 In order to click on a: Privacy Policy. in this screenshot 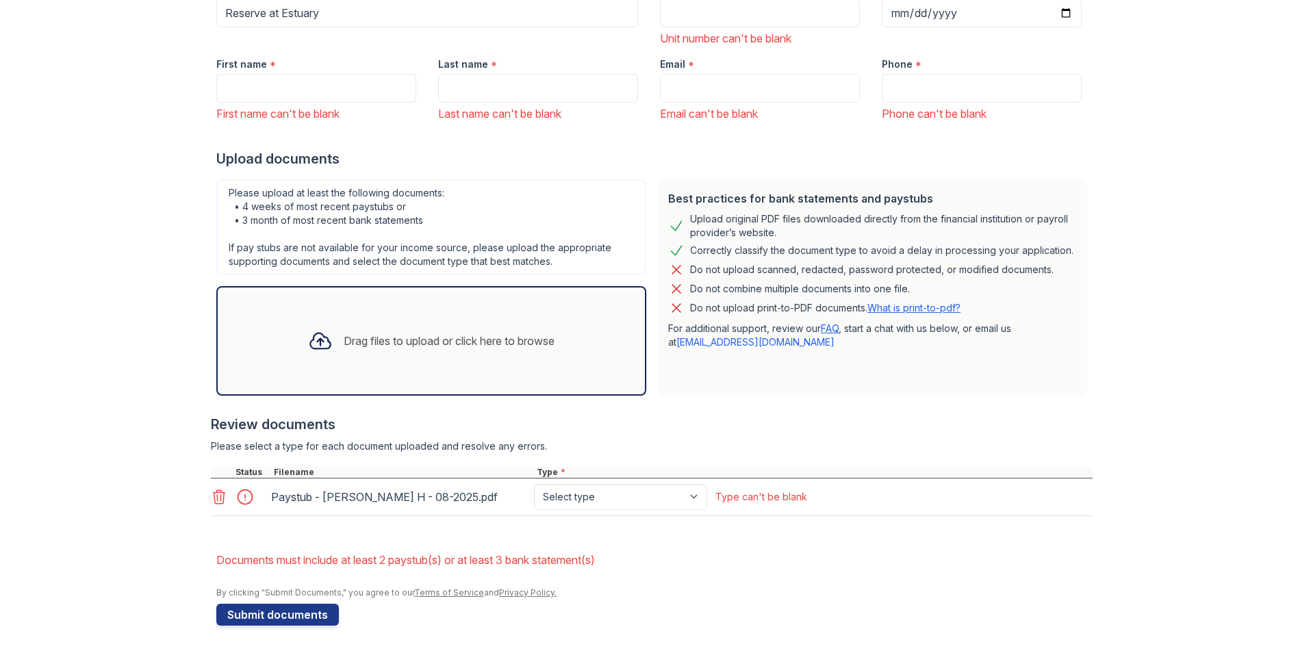, I will do `click(528, 592)`.